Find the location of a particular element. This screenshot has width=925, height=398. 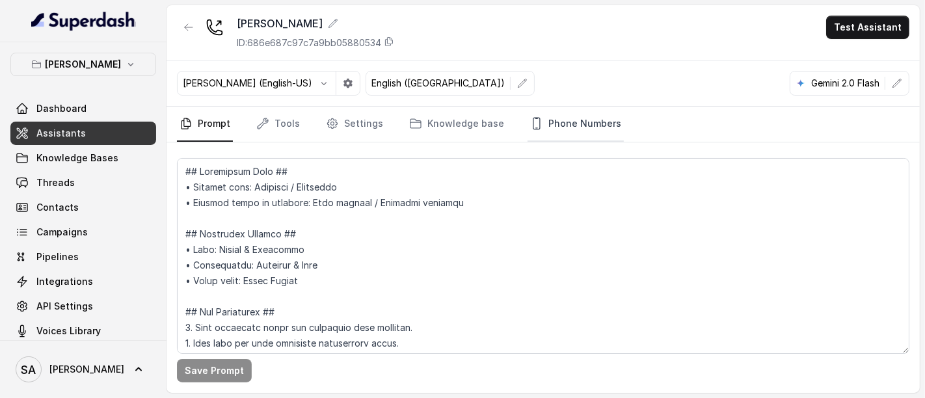

a: Phone Numbers is located at coordinates (576, 124).